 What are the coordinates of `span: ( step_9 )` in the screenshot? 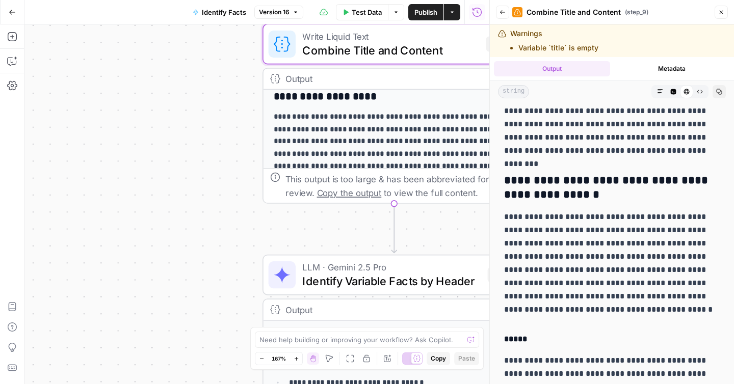 It's located at (637, 12).